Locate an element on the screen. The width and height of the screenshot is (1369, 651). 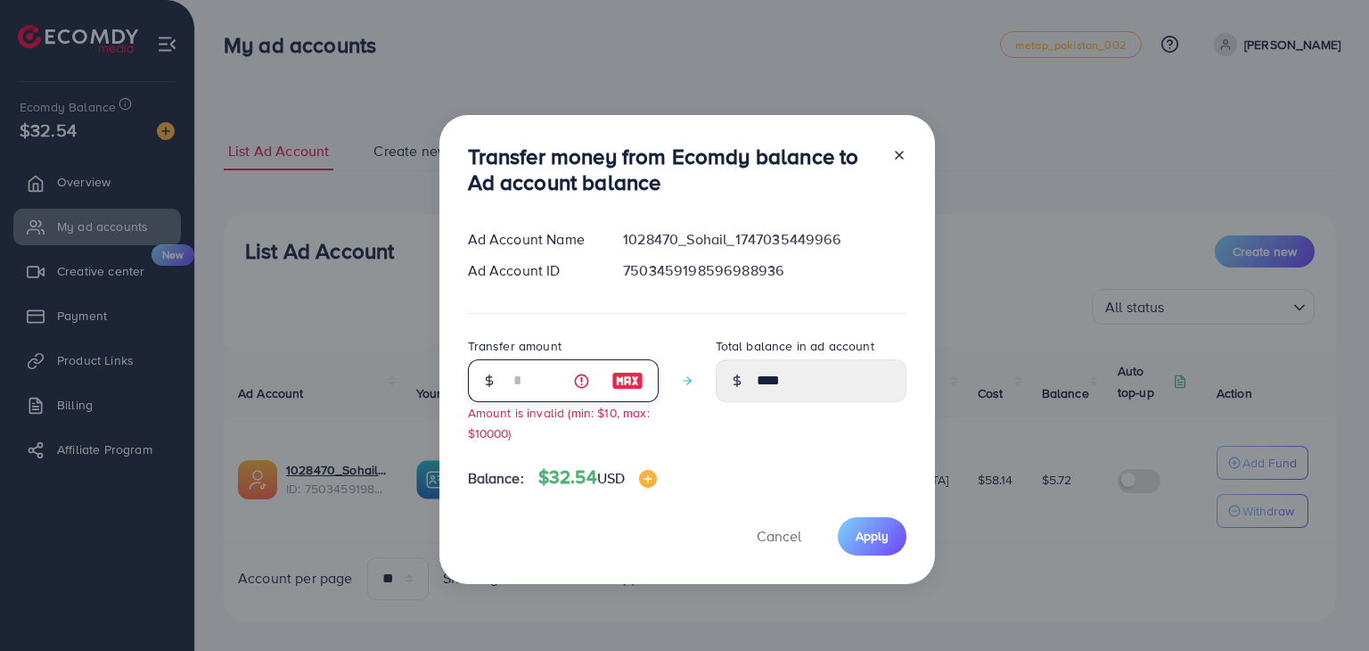
div: 7503459198596988936 is located at coordinates (764, 270).